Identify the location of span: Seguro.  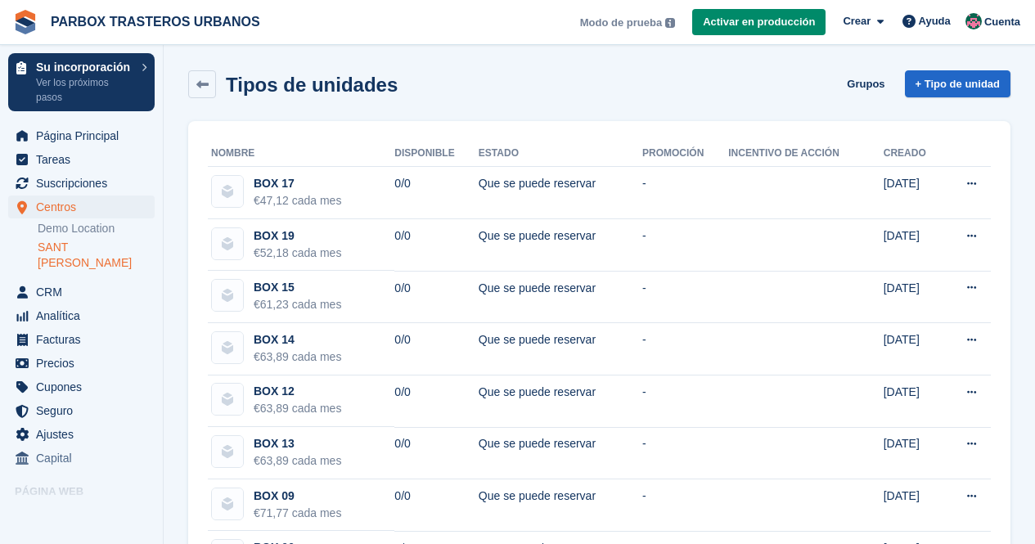
(85, 411).